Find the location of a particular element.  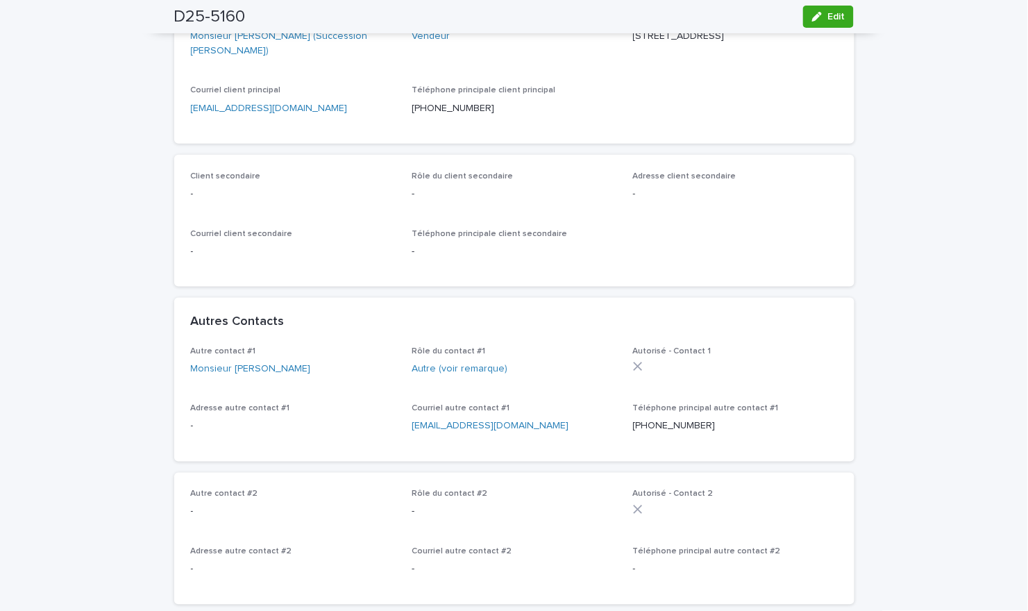

span: Courriel autre contact #1 is located at coordinates (460, 409).